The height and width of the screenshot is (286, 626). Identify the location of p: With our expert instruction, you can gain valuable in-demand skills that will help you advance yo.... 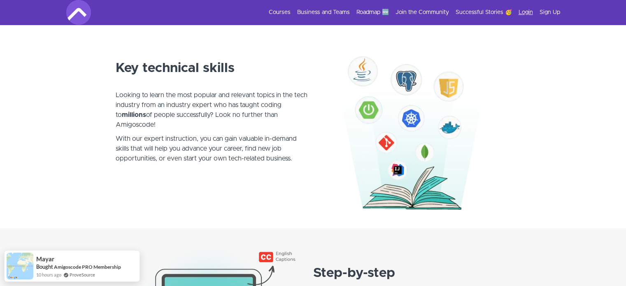
(212, 153).